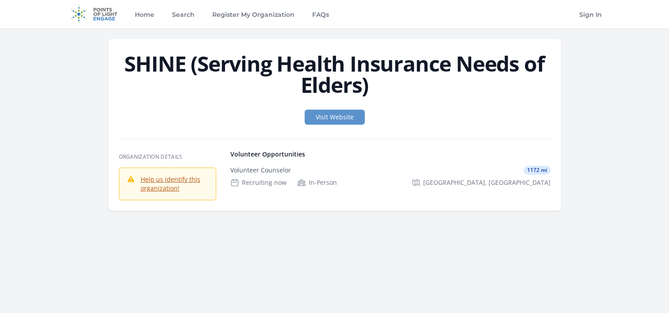  What do you see at coordinates (391, 154) in the screenshot?
I see `h4: Volunteer Opportunities` at bounding box center [391, 154].